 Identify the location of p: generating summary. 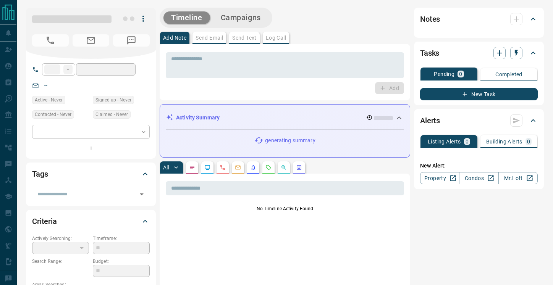
(290, 140).